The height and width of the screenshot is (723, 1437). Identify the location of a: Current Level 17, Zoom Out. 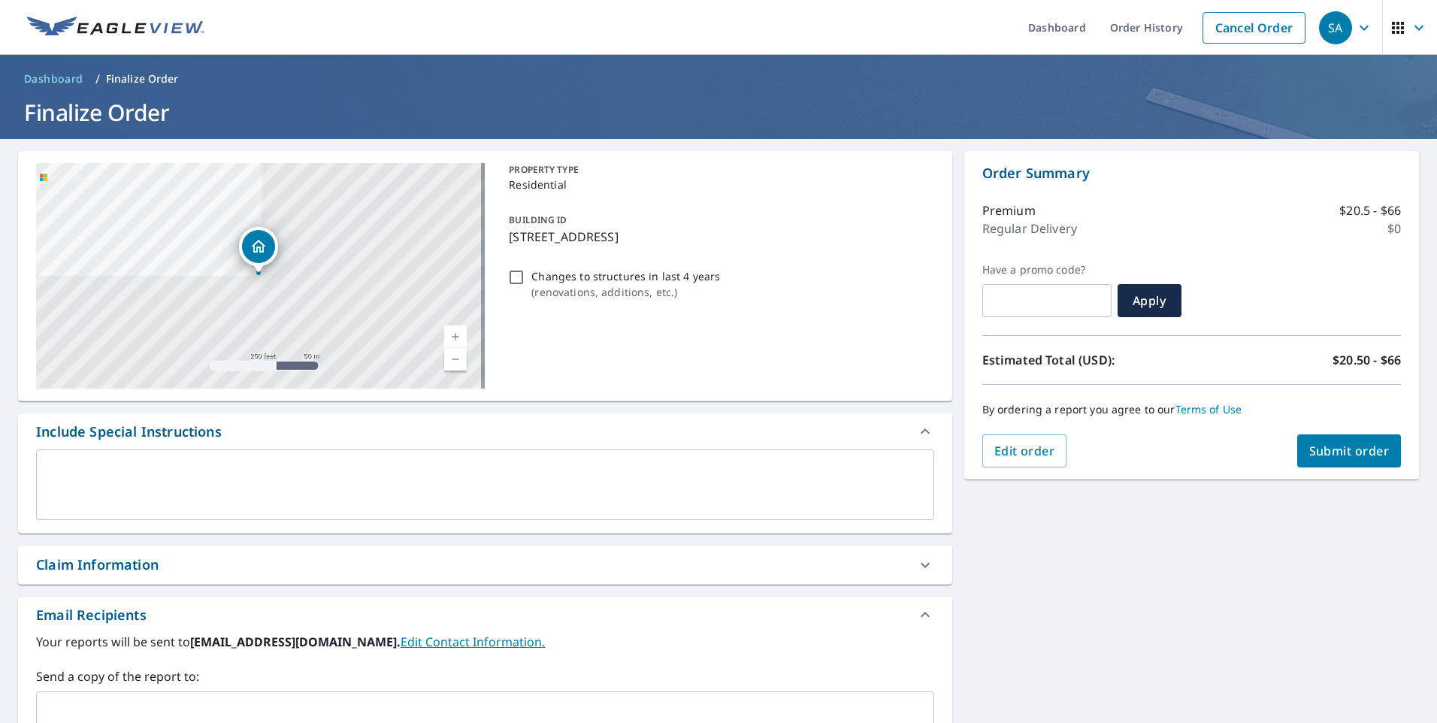
(455, 359).